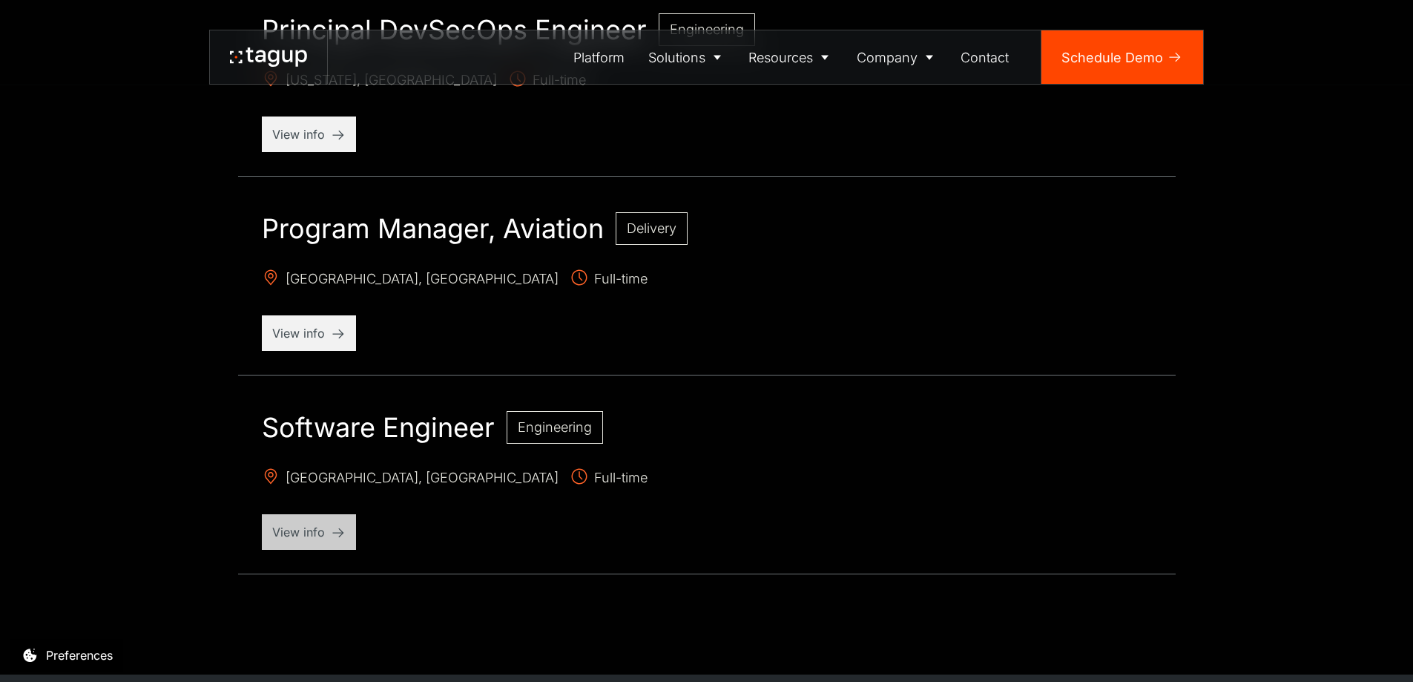  I want to click on div: Platform, so click(599, 57).